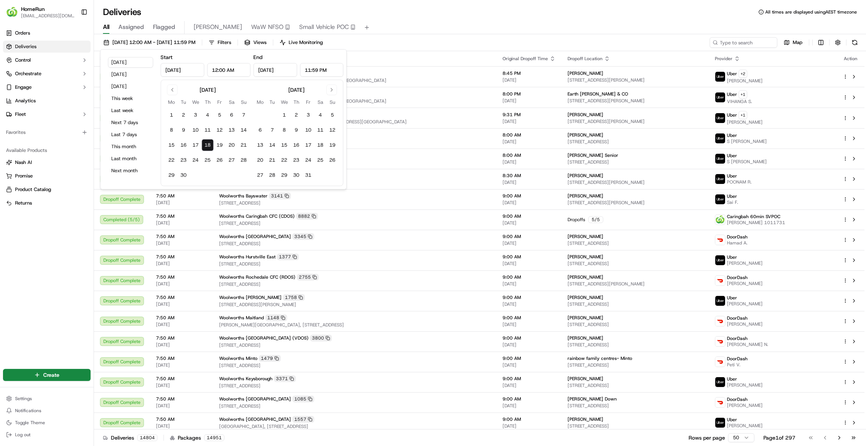 This screenshot has height=446, width=866. What do you see at coordinates (739, 182) in the screenshot?
I see `span: POONAM R.` at bounding box center [739, 182].